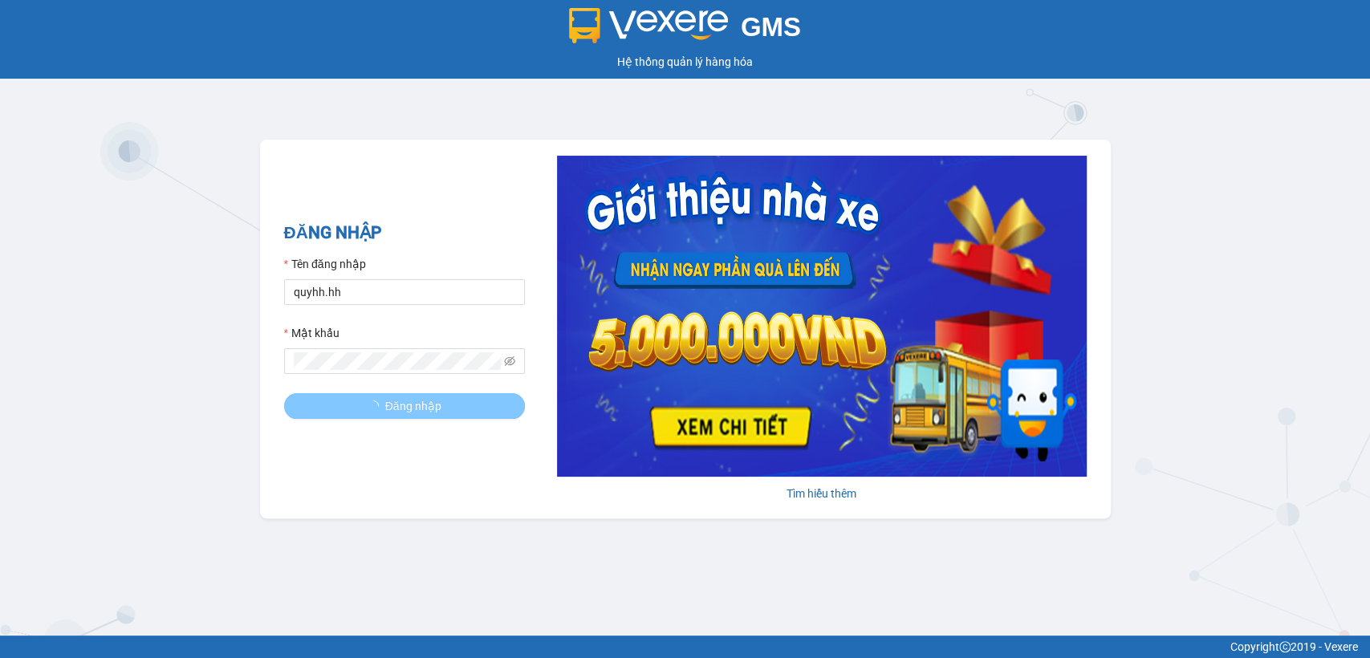 This screenshot has width=1370, height=658. What do you see at coordinates (822, 316) in the screenshot?
I see `img: banner-0` at bounding box center [822, 316].